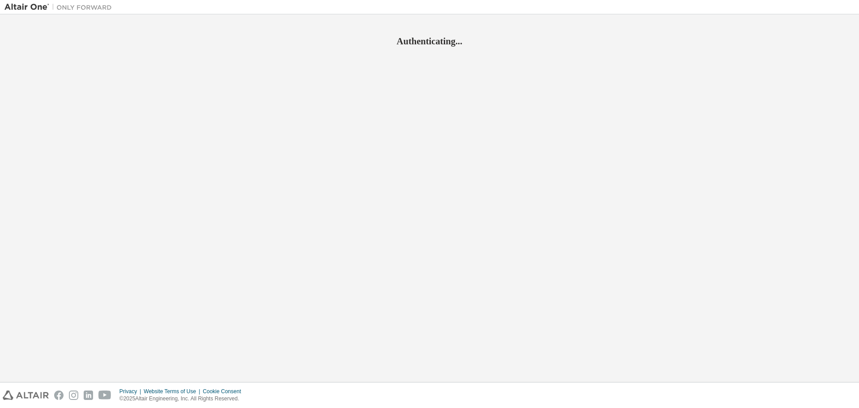 This screenshot has width=859, height=408. Describe the element at coordinates (25, 395) in the screenshot. I see `img: altair_logo.svg` at that location.